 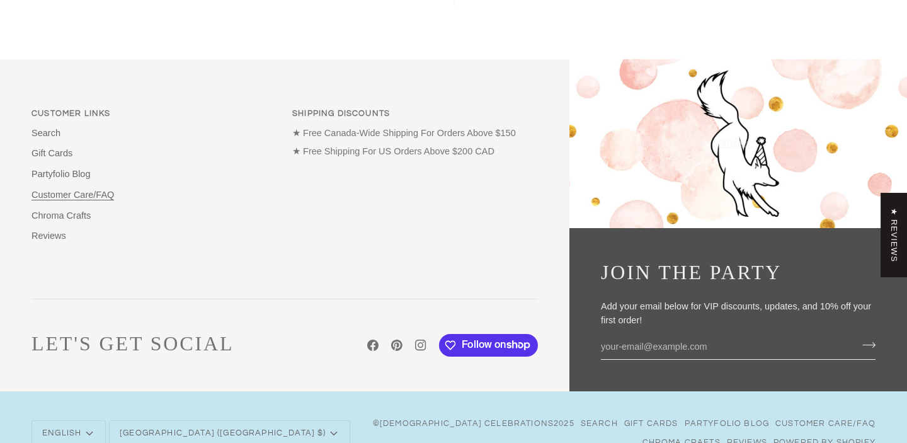 I want to click on h3: Let's Get Social, so click(x=132, y=345).